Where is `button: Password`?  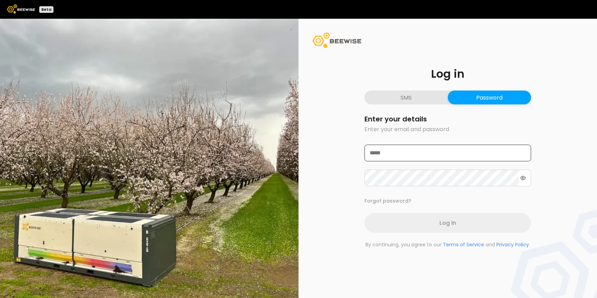 button: Password is located at coordinates (489, 97).